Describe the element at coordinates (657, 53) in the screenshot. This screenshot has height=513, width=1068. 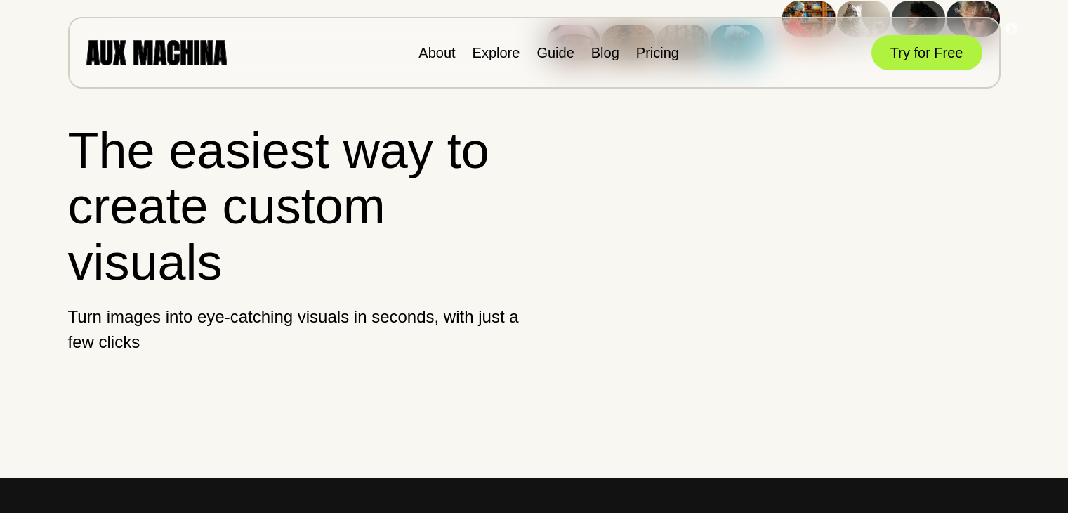
I see `a: Pricing` at that location.